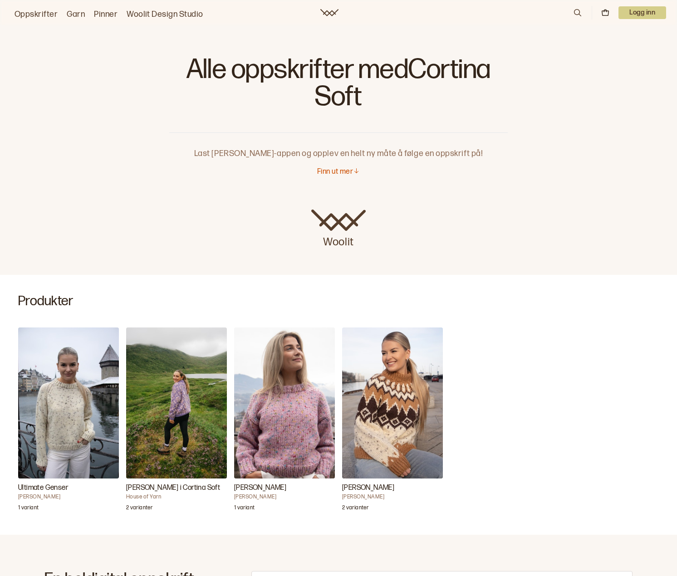 Image resolution: width=677 pixels, height=576 pixels. Describe the element at coordinates (642, 13) in the screenshot. I see `button: User dropdown` at that location.